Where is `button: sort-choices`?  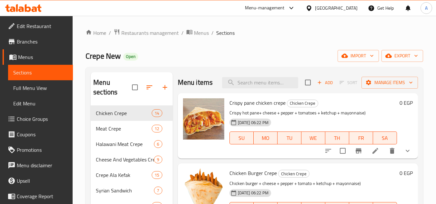
button: sort-choices is located at coordinates (328, 151).